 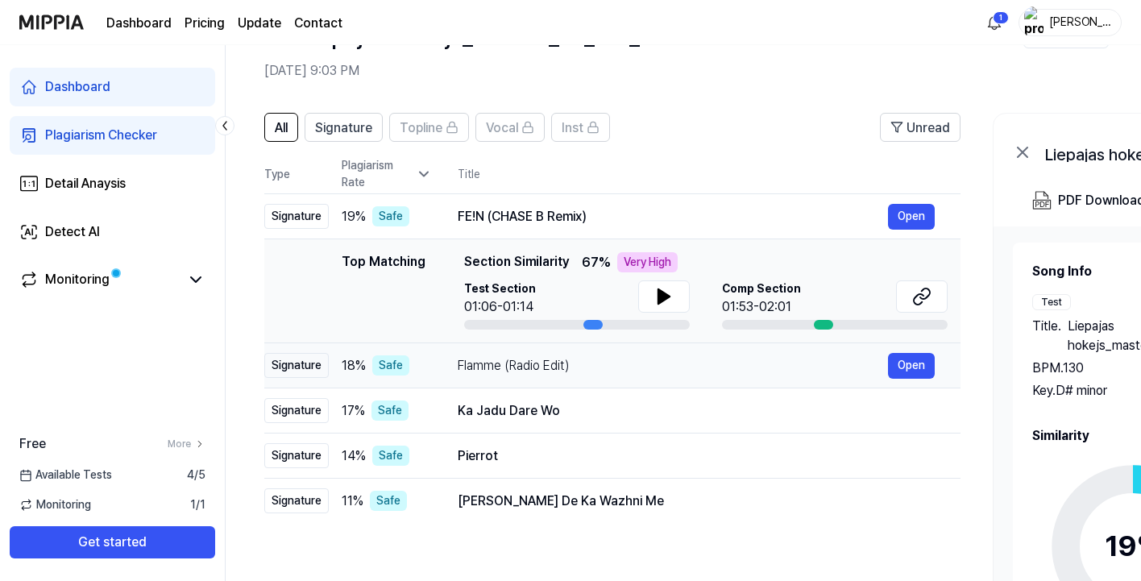 What do you see at coordinates (112, 542) in the screenshot?
I see `button: Get started` at bounding box center [112, 542].